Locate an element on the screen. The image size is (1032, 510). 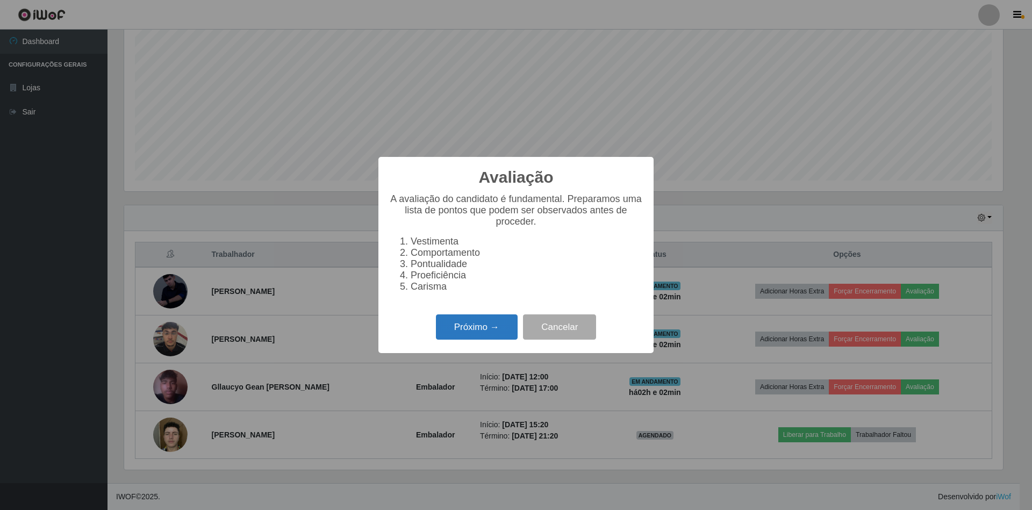
button: Cancelar is located at coordinates (560, 327).